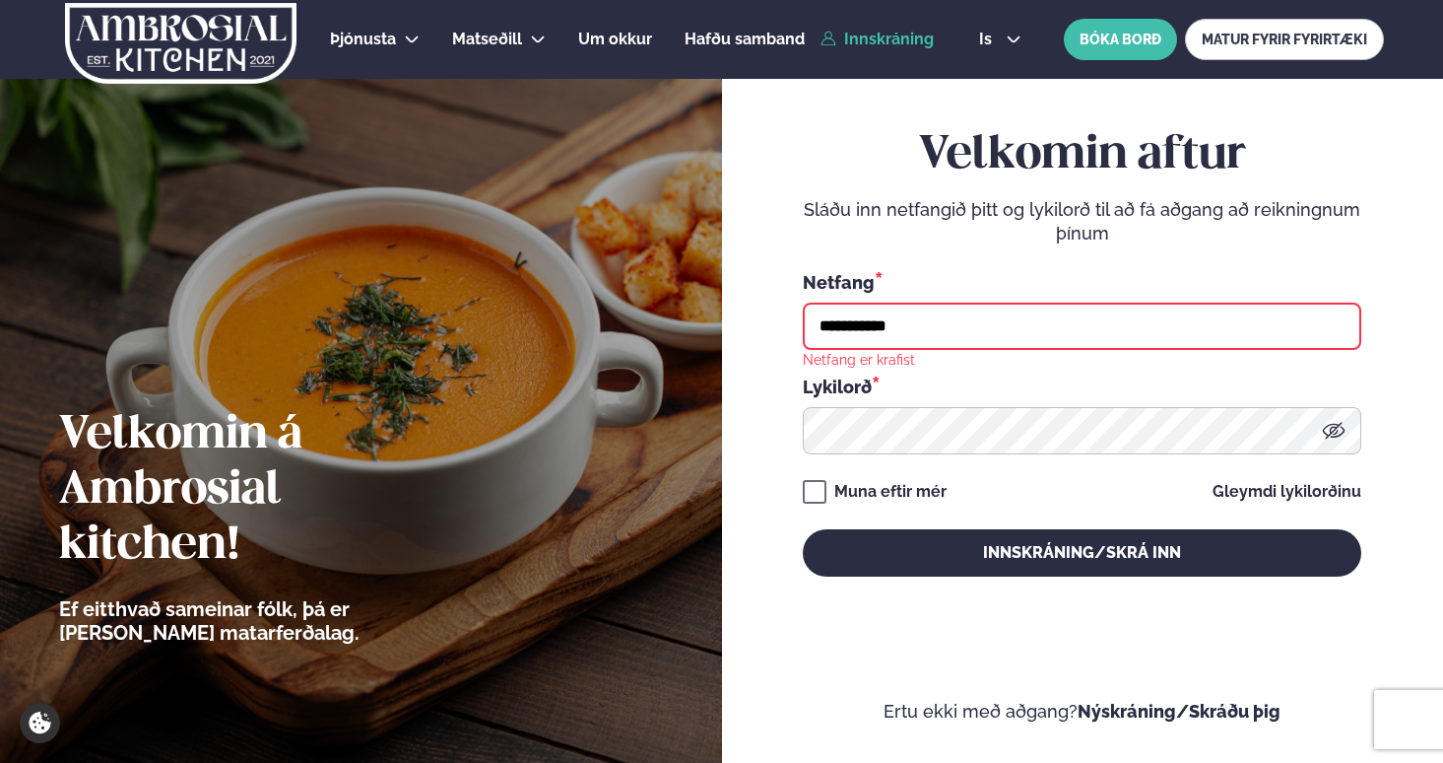  Describe the element at coordinates (859, 359) in the screenshot. I see `div: Netfang er krafist` at that location.